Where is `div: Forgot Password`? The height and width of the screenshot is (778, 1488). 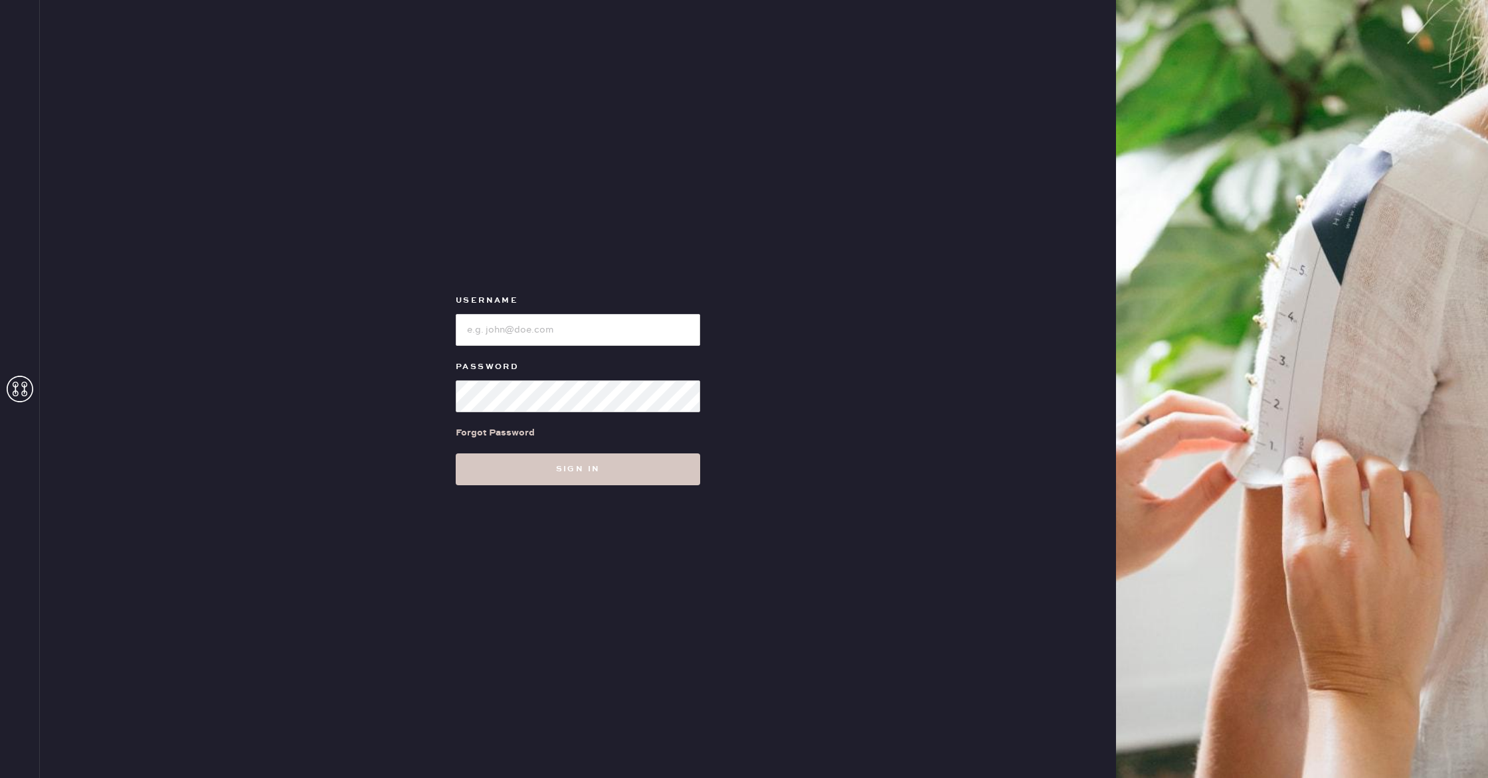
div: Forgot Password is located at coordinates (495, 433).